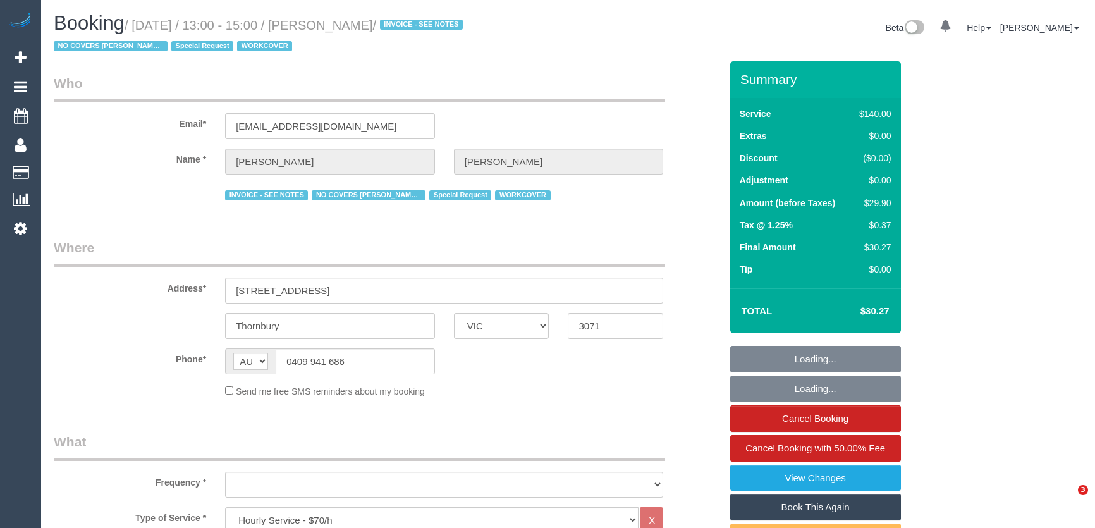  What do you see at coordinates (359, 446) in the screenshot?
I see `legend: What` at bounding box center [359, 446].